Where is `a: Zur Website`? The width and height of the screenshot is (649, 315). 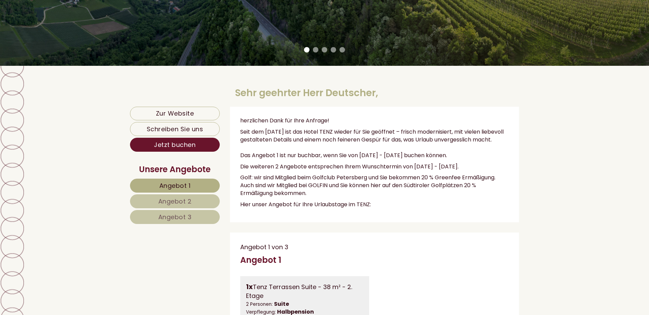
a: Zur Website is located at coordinates (175, 114).